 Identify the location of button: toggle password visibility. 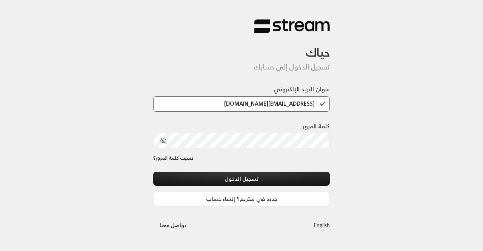
(163, 141).